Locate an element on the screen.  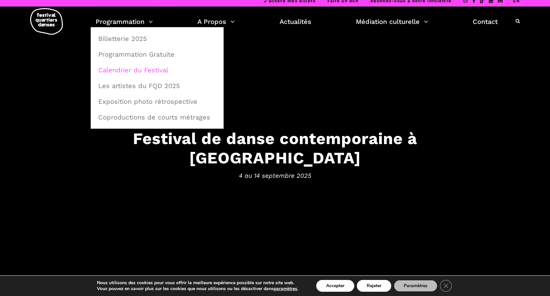
button: Accepter is located at coordinates (336, 286).